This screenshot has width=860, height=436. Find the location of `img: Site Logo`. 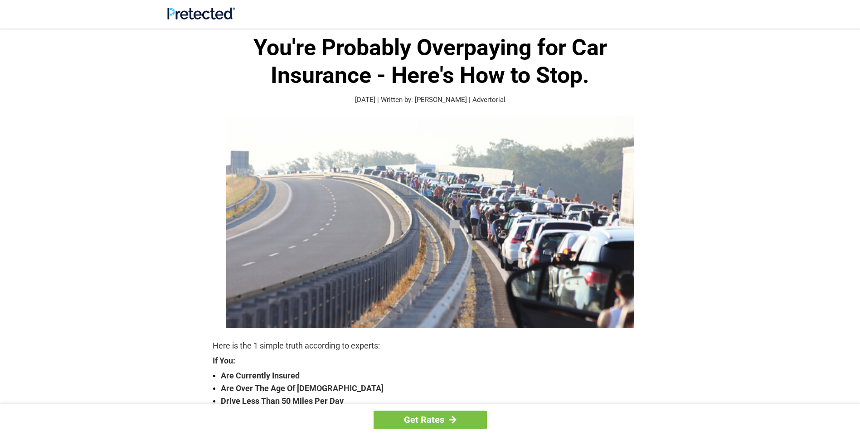

img: Site Logo is located at coordinates (201, 13).